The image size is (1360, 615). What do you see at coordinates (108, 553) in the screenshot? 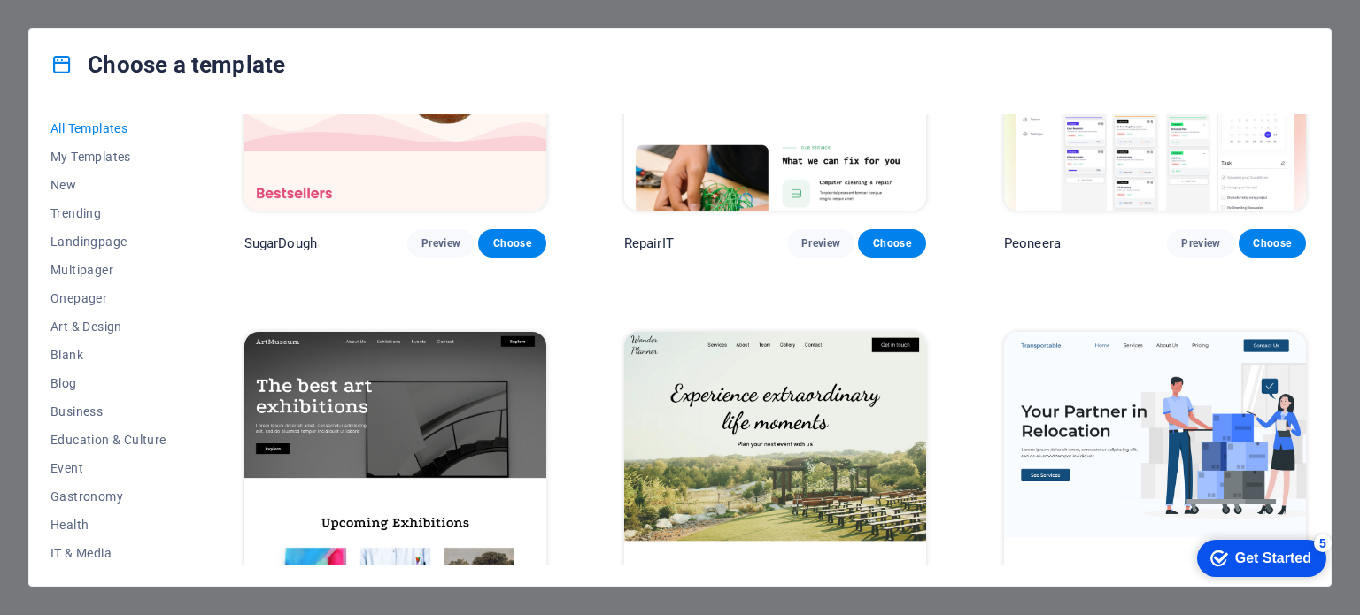
I see `button: IT & Media` at bounding box center [108, 553].